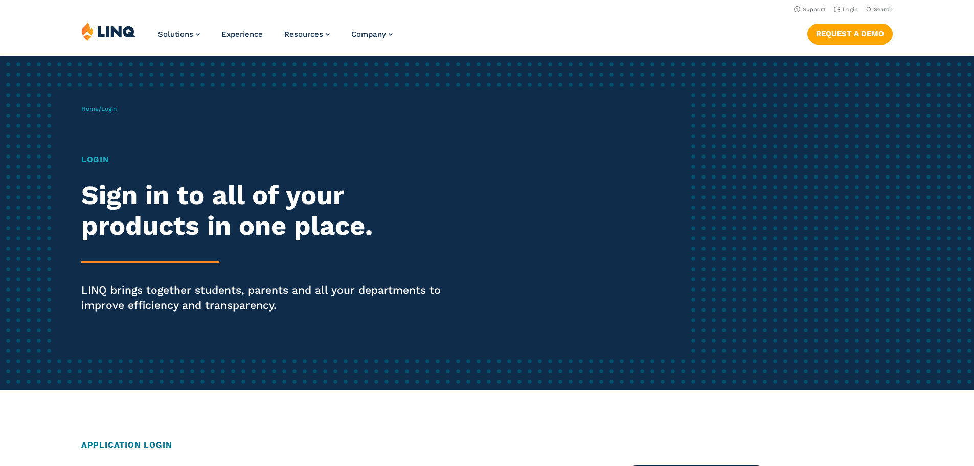 The height and width of the screenshot is (466, 974). Describe the element at coordinates (242, 34) in the screenshot. I see `a: Experience` at that location.